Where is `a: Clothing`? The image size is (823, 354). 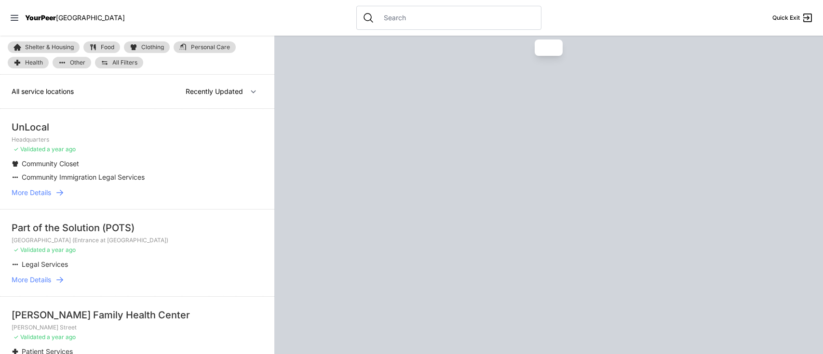
a: Clothing is located at coordinates (147, 47).